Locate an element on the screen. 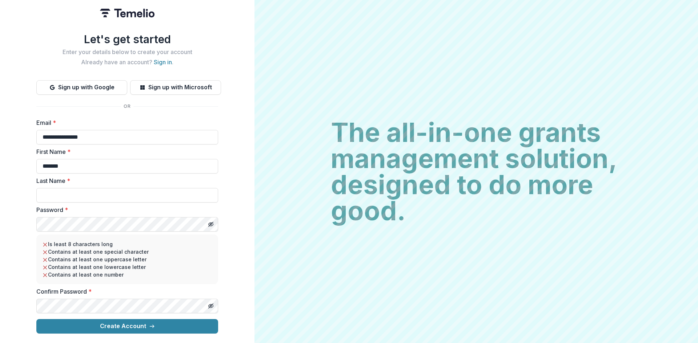 The image size is (698, 343). li: Contains at least one special character is located at coordinates (127, 252).